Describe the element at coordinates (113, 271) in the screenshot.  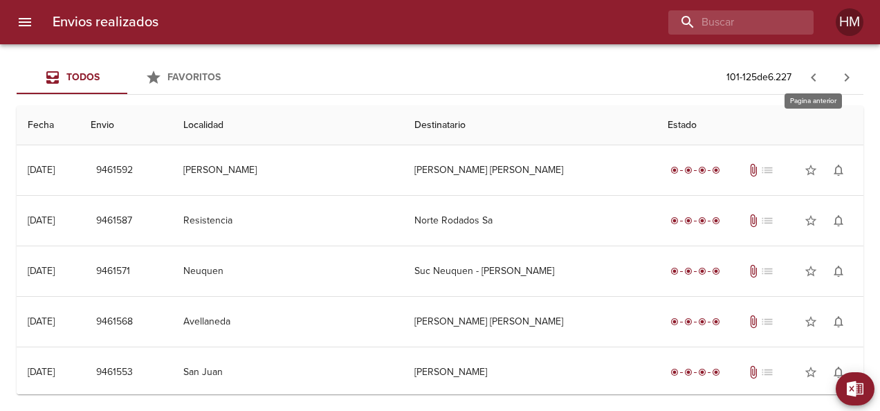
I see `span: 9461571` at that location.